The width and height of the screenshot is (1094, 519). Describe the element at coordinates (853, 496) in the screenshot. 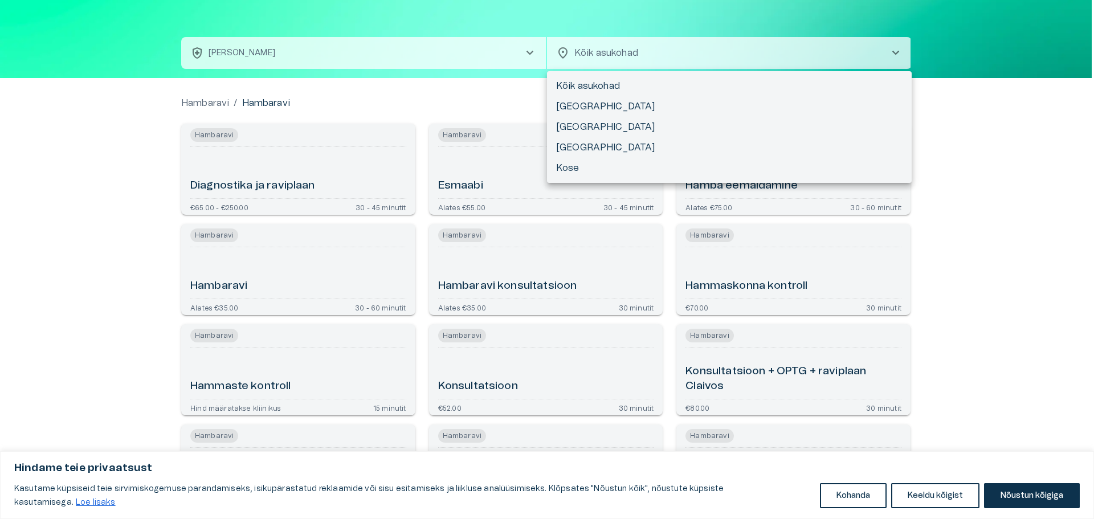

I see `button: Kohanda` at that location.